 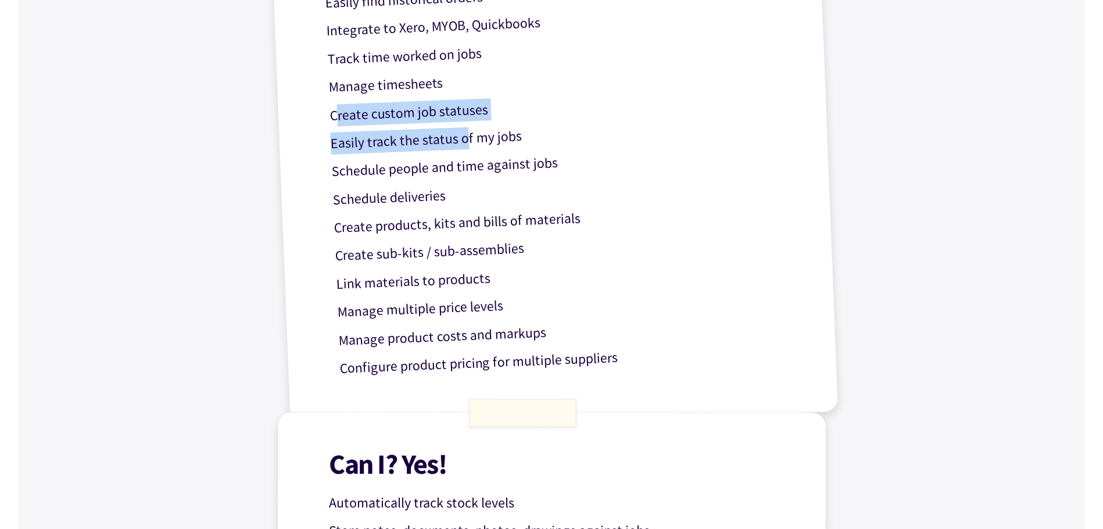 What do you see at coordinates (560, 78) in the screenshot?
I see `p: Manage timesheets` at bounding box center [560, 78].